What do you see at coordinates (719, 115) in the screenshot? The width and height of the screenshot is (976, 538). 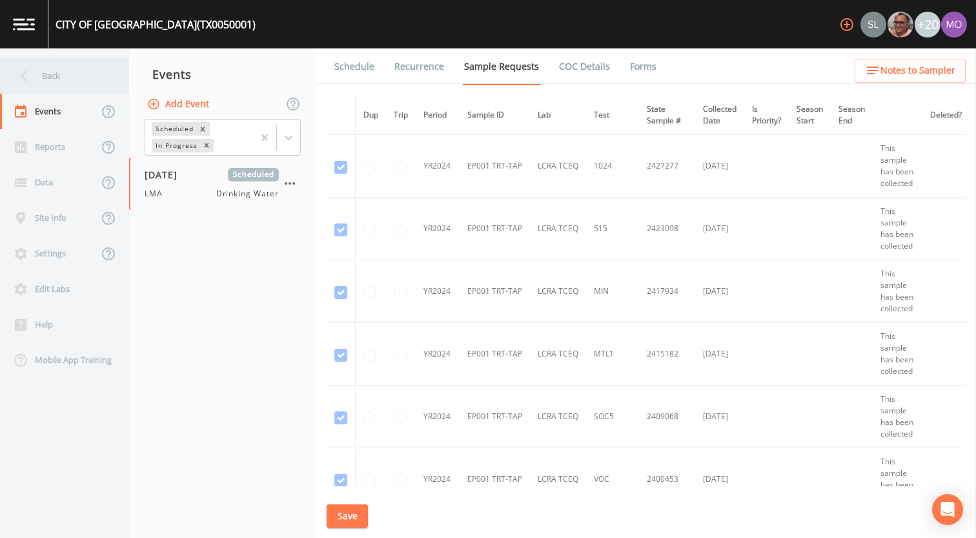 I see `th: Collected Date` at bounding box center [719, 115].